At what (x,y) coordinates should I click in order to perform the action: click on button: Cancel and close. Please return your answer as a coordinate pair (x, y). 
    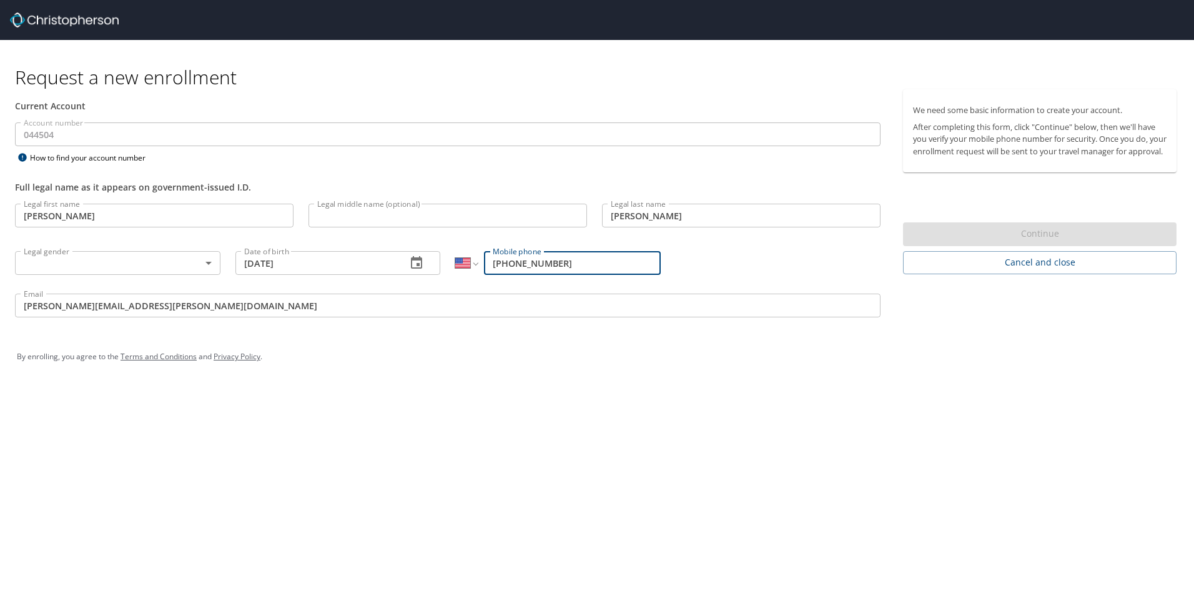
    Looking at the image, I should click on (1040, 262).